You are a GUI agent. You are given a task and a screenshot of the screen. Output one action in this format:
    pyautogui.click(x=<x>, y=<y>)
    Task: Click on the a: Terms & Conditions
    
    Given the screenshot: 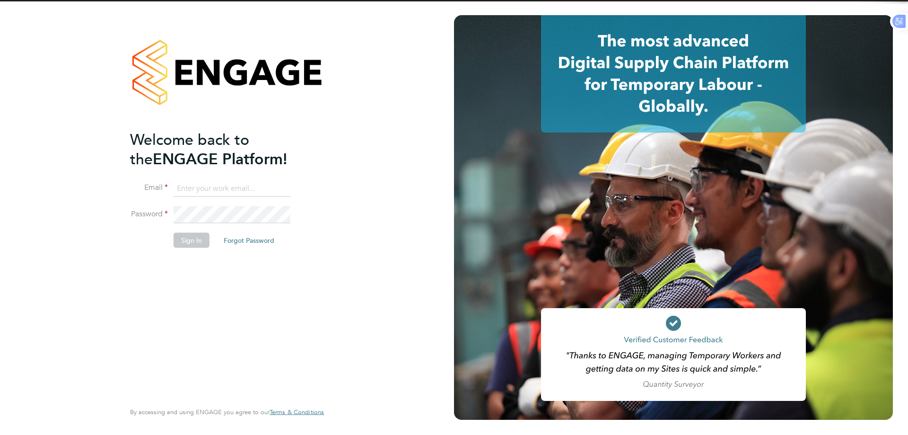 What is the action you would take?
    pyautogui.click(x=297, y=412)
    